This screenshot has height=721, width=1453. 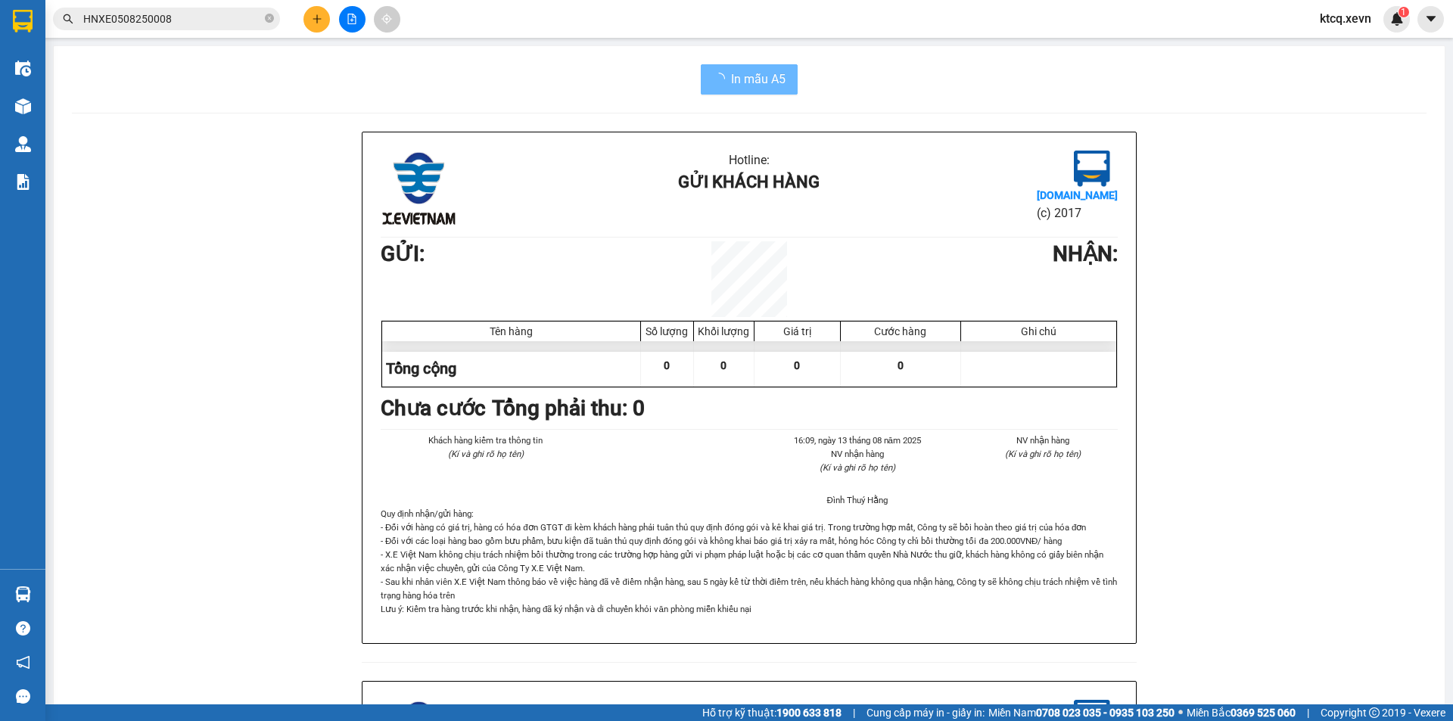 What do you see at coordinates (1404, 12) in the screenshot?
I see `sup: 1` at bounding box center [1404, 12].